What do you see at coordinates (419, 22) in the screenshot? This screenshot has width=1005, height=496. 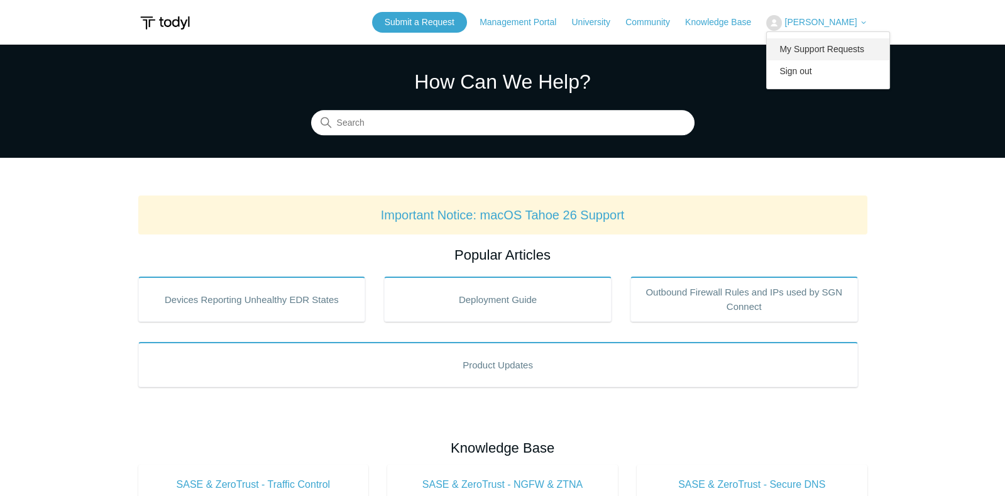 I see `a: Submit a Request` at bounding box center [419, 22].